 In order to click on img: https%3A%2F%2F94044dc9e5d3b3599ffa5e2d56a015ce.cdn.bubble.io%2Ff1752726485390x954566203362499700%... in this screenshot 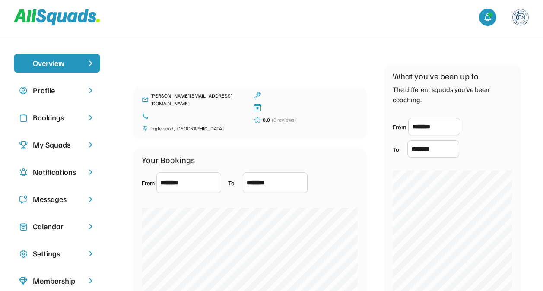, I will do `click(520, 17)`.